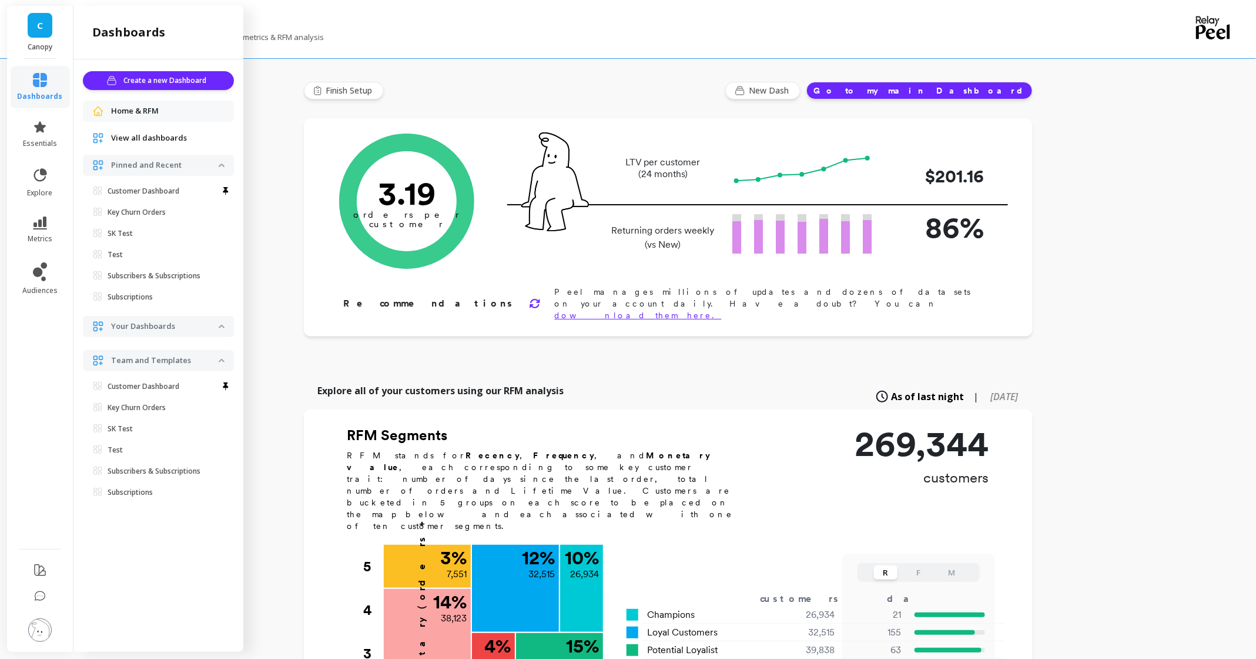  Describe the element at coordinates (807, 632) in the screenshot. I see `div: 32,515` at that location.